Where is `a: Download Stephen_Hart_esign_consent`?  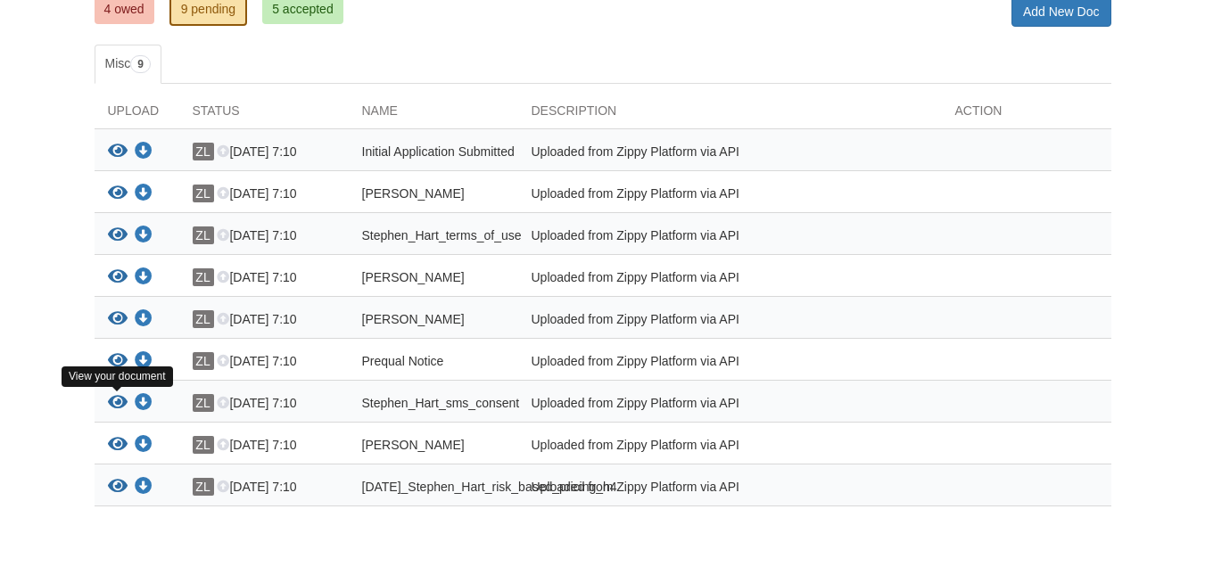
a: Download Stephen_Hart_esign_consent is located at coordinates (144, 320).